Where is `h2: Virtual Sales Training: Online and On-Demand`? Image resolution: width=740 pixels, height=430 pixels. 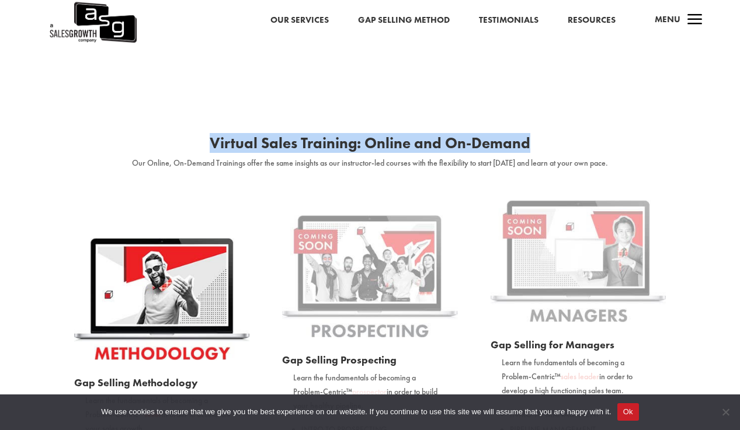 h2: Virtual Sales Training: Online and On-Demand is located at coordinates (370, 146).